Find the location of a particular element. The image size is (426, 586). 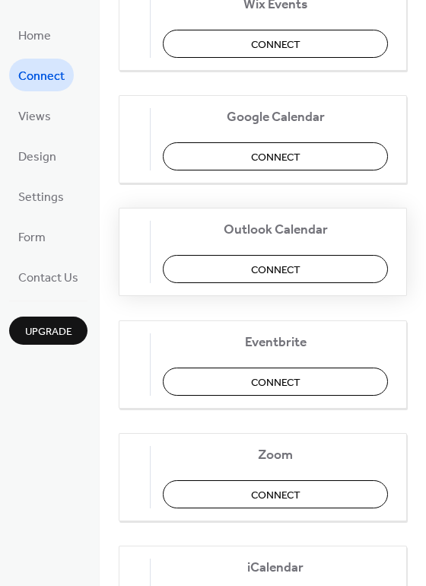

a: Settings is located at coordinates (41, 196).